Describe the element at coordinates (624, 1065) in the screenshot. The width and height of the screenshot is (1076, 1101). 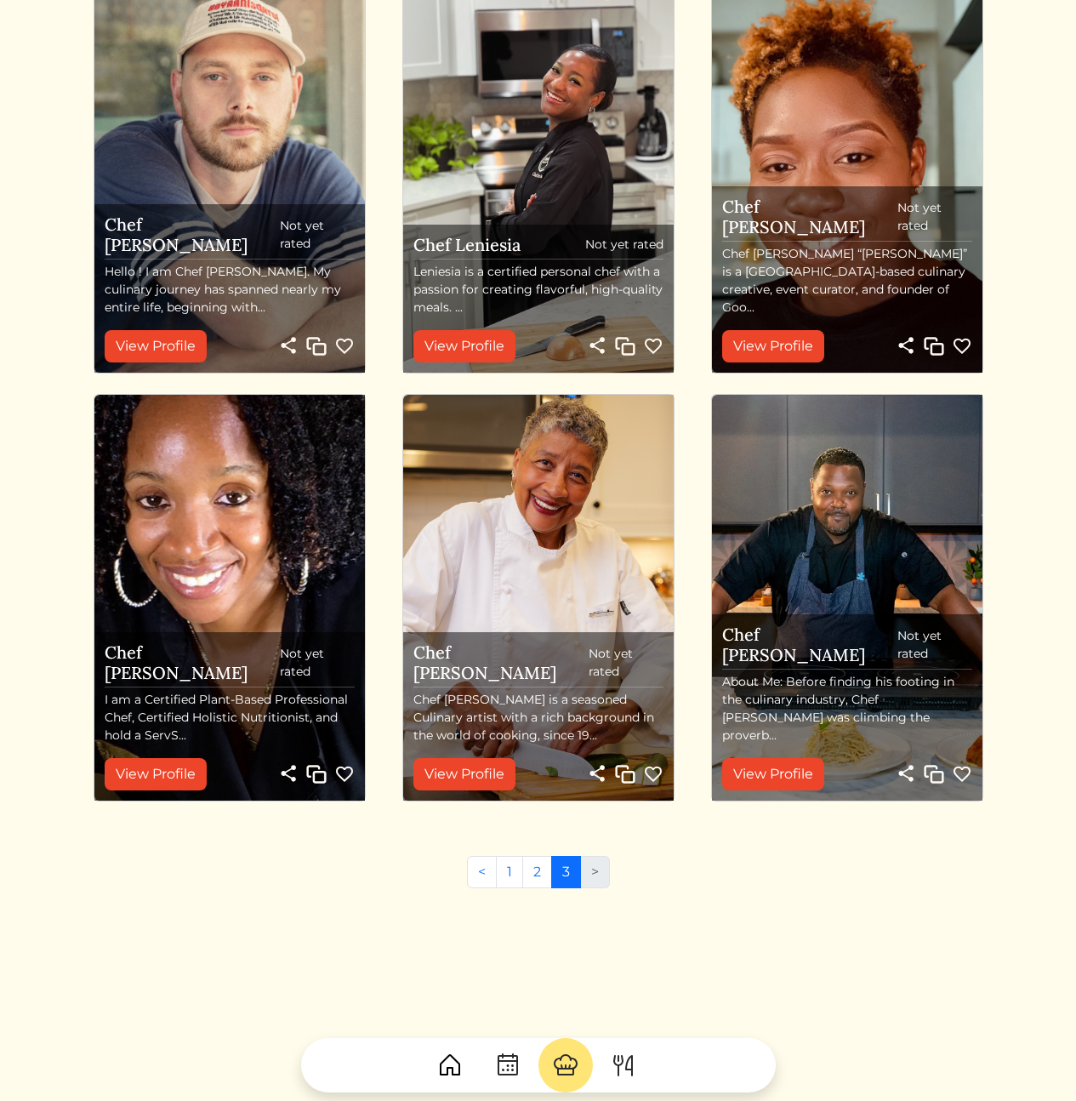
I see `img: ForkKnife-55491504ffdb50bab0c1e09e7649658475375261d09fd45db06cec23bce548bf.svg` at that location.